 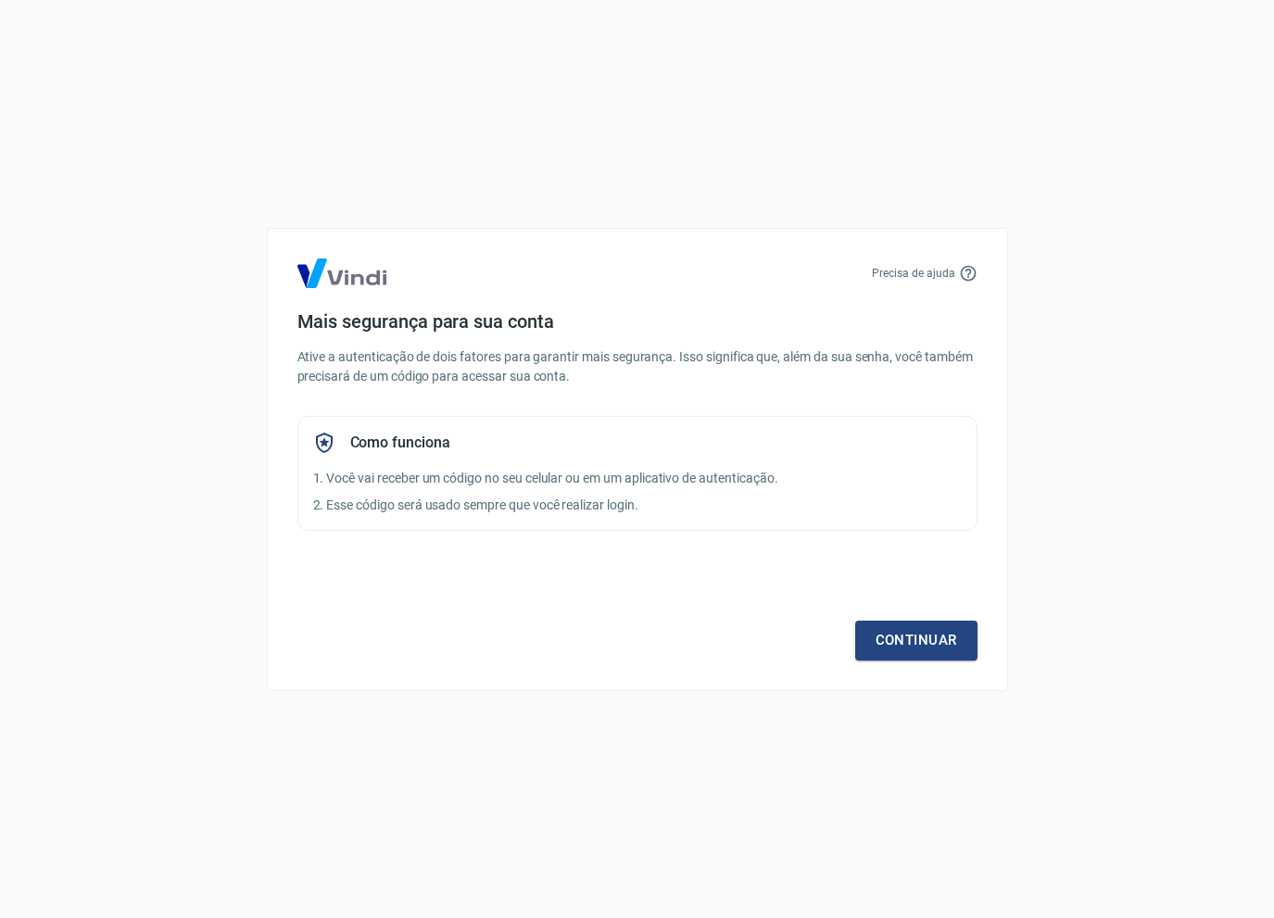 I want to click on p: 1. Você vai receber um código no seu celular ou em um aplicativo de autenticação., so click(x=638, y=478).